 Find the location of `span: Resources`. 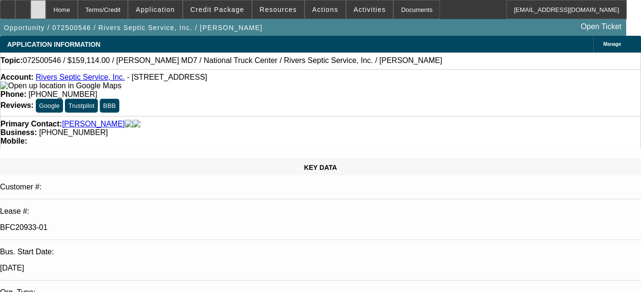

span: Resources is located at coordinates (278, 10).